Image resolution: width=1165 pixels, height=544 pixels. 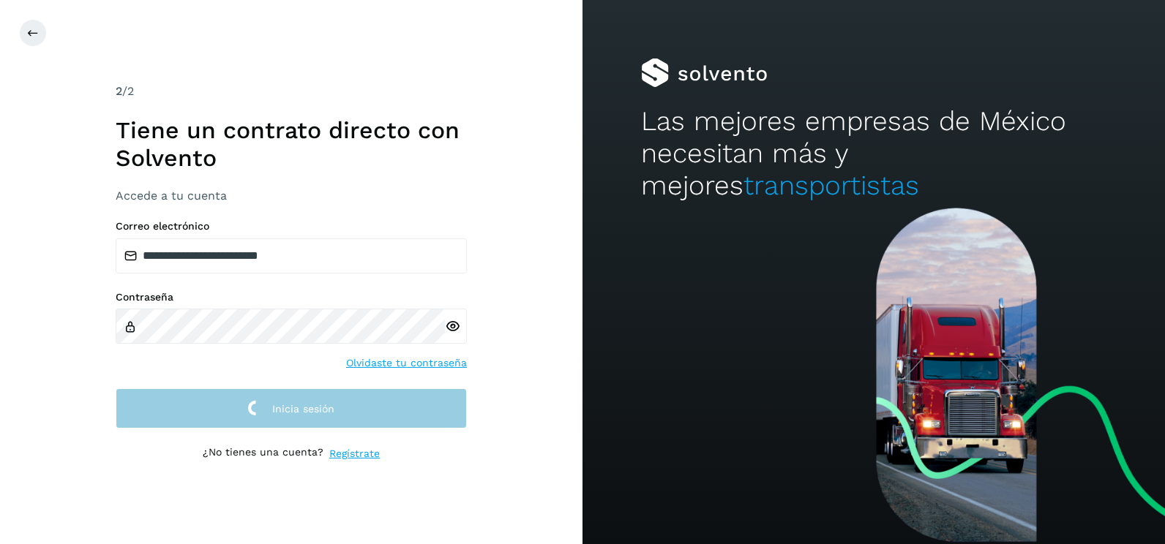 I want to click on label: Contraseña, so click(x=291, y=297).